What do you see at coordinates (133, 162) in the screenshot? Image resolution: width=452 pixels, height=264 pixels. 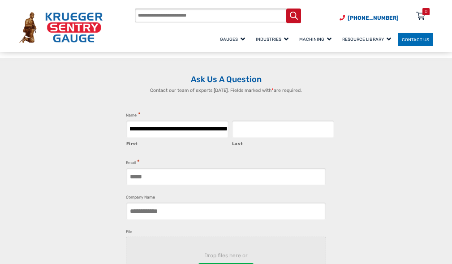 I see `label: Email` at bounding box center [133, 162].